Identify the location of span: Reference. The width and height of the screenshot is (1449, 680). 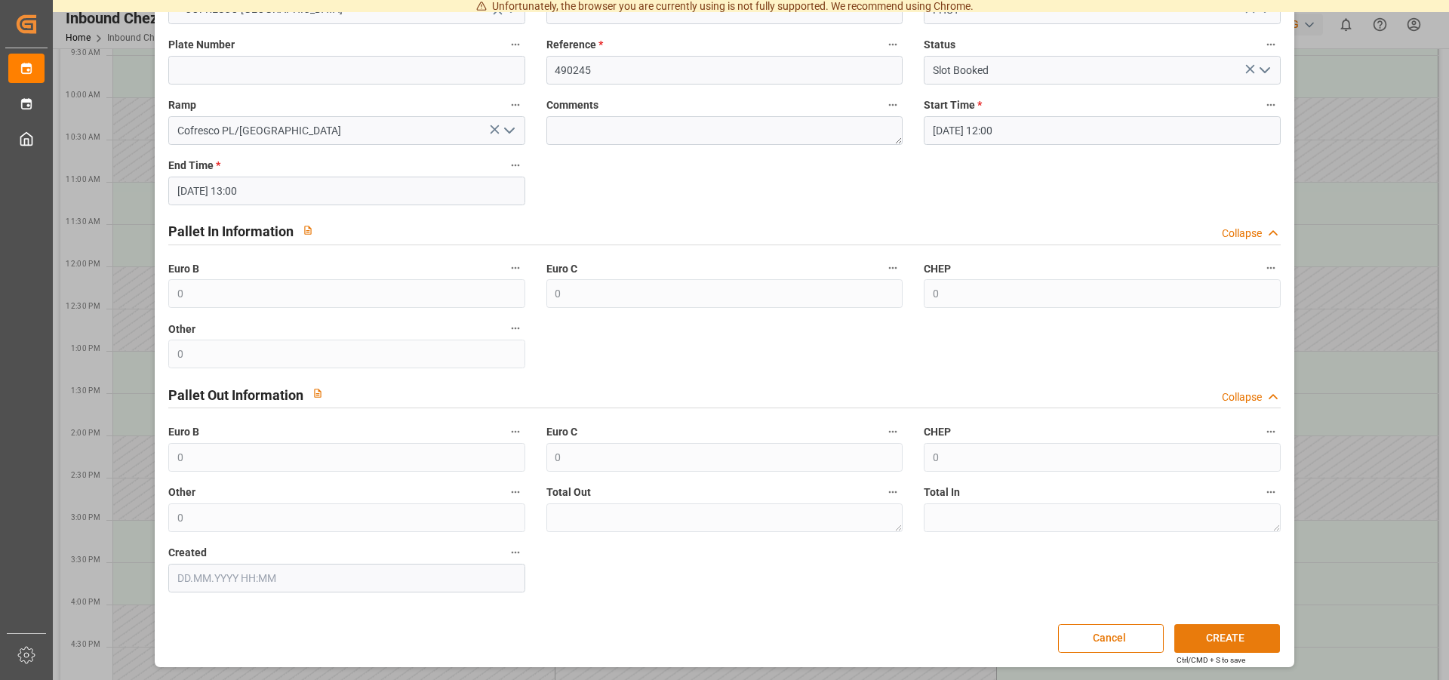
(574, 45).